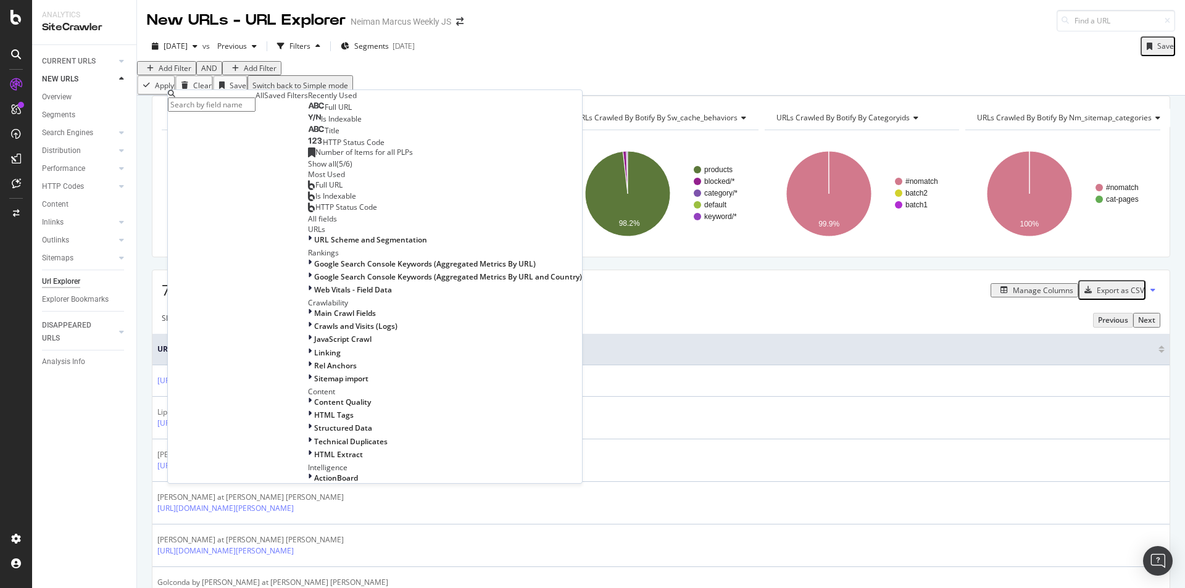 The image size is (1185, 588). What do you see at coordinates (448, 277) in the screenshot?
I see `span: Google Search Console Keywords (Aggregated Metrics By URL and Country)` at bounding box center [448, 277].